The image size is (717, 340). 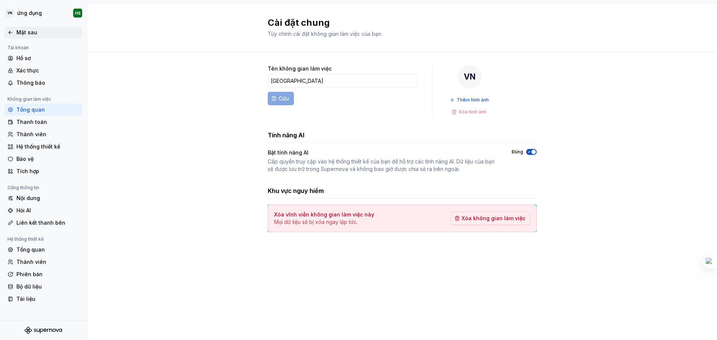 What do you see at coordinates (470, 100) in the screenshot?
I see `button: Thêm hình ảnh` at bounding box center [470, 100].